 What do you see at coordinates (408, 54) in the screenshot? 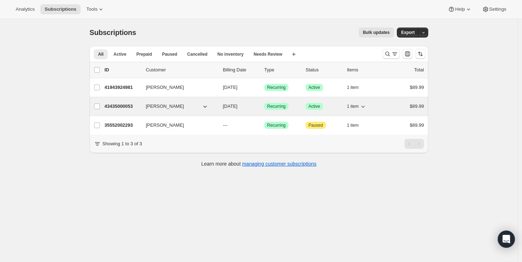
I see `button: Customize table column order and visibility` at bounding box center [408, 54].